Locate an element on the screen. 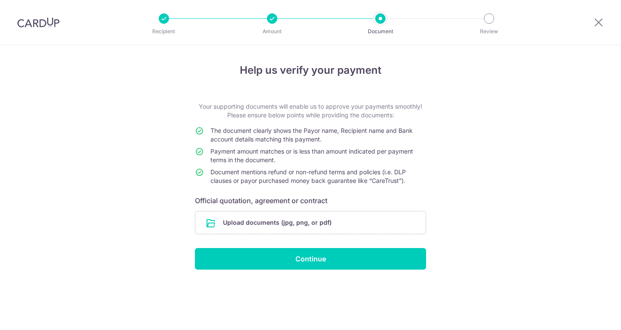  h4: Help us verify your payment is located at coordinates (310, 70).